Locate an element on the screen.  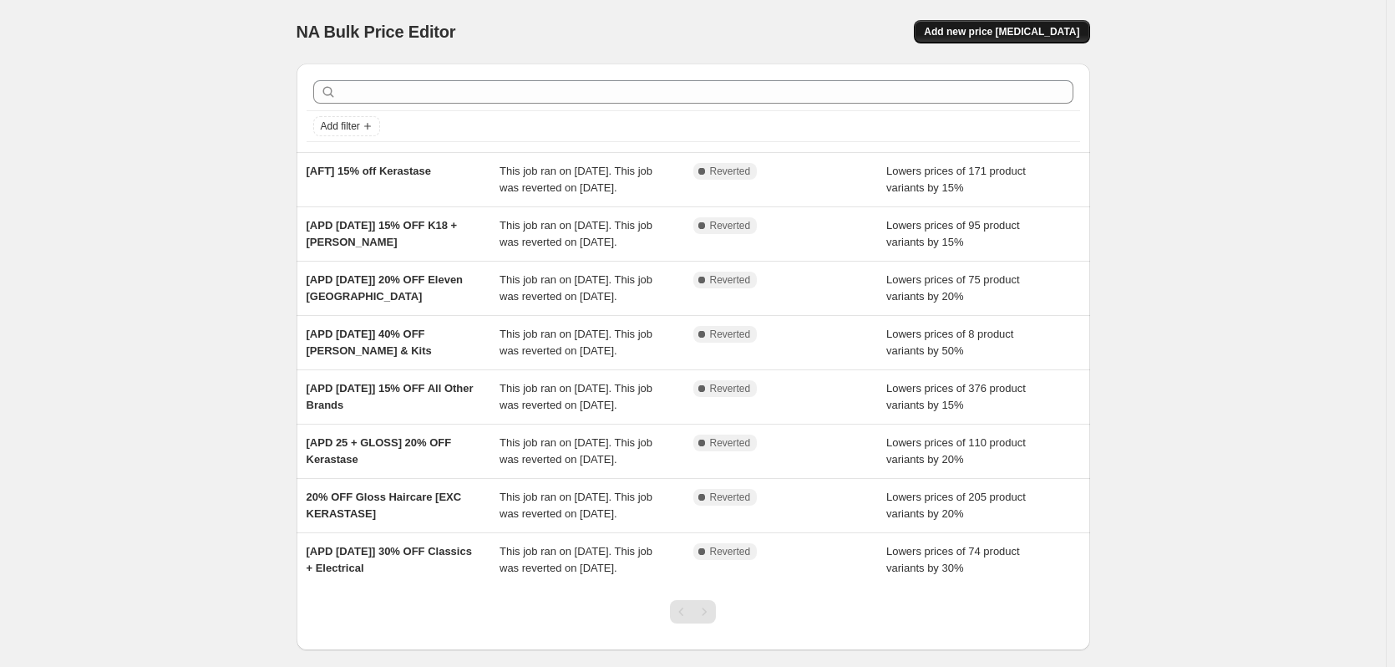
button: Add filter is located at coordinates (347, 126).